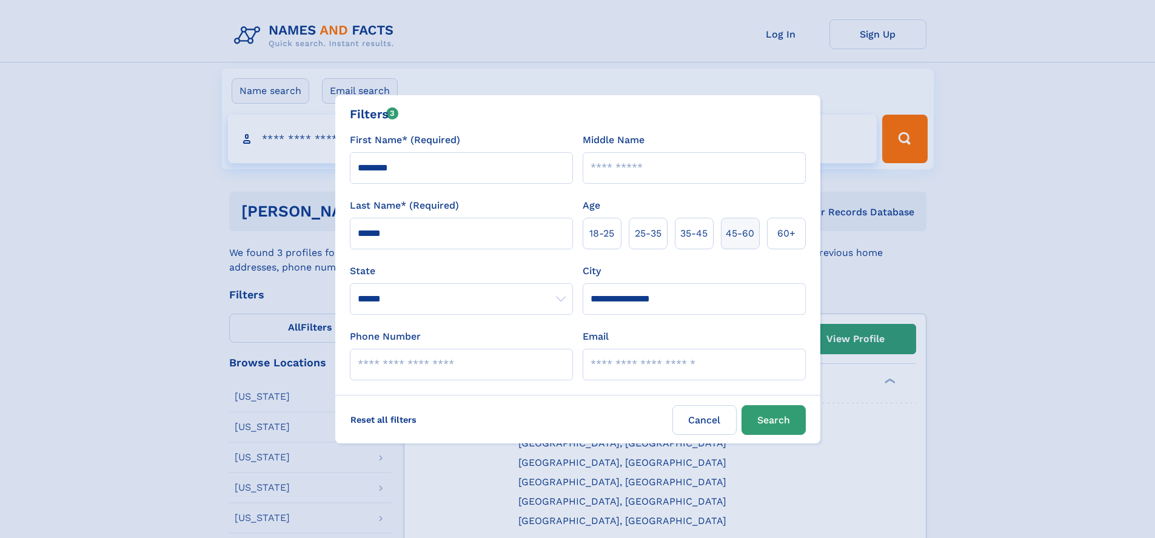  What do you see at coordinates (592, 271) in the screenshot?
I see `label: City` at bounding box center [592, 271].